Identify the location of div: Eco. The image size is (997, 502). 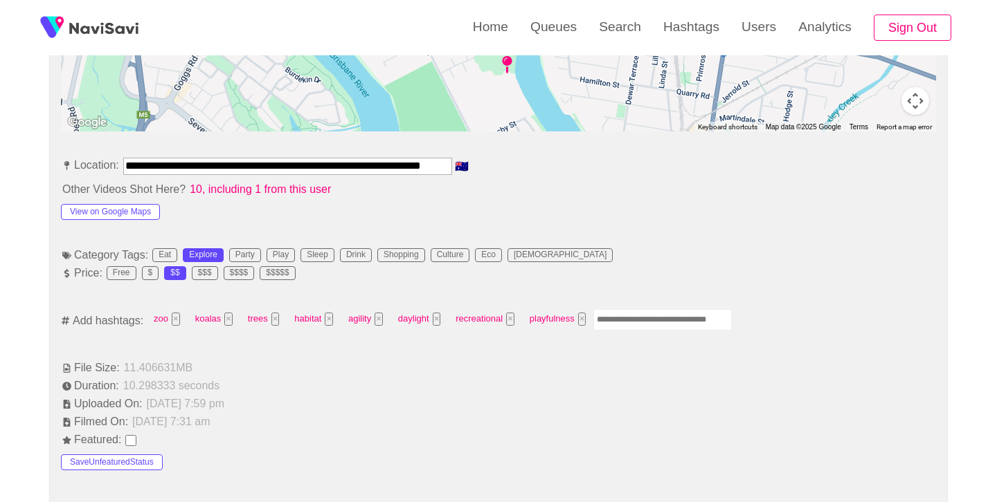
(488, 255).